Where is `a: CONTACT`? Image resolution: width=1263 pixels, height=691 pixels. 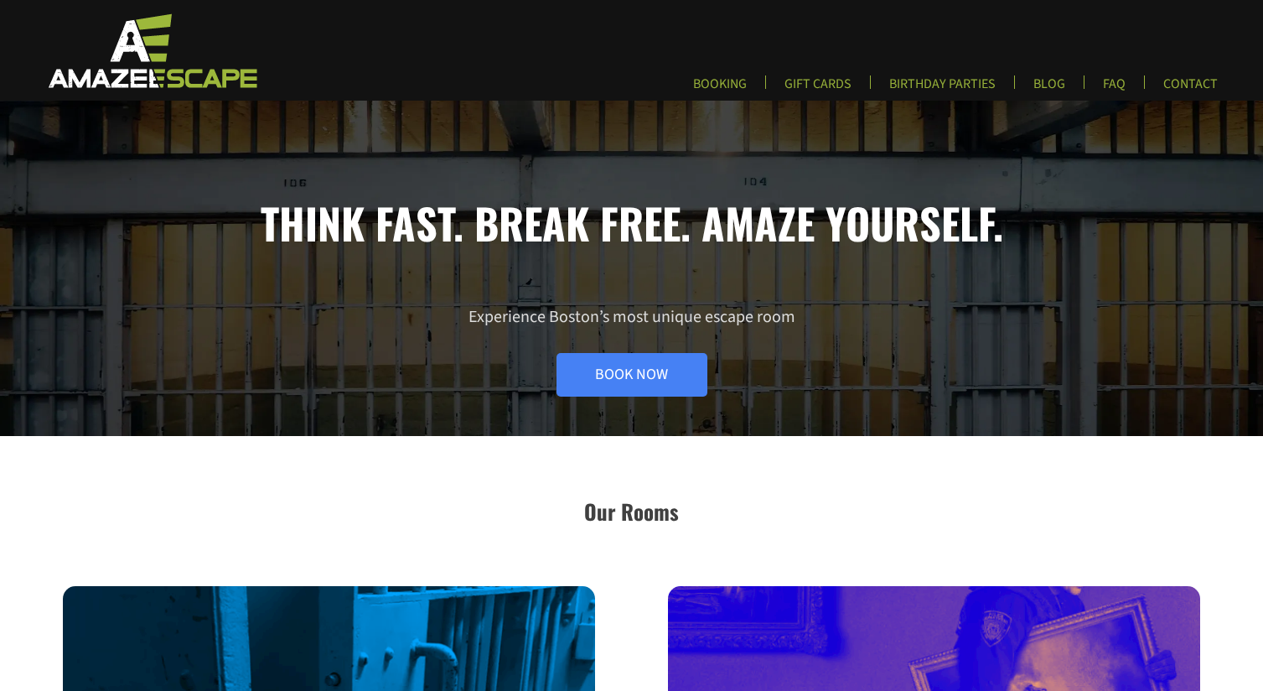 a: CONTACT is located at coordinates (1190, 89).